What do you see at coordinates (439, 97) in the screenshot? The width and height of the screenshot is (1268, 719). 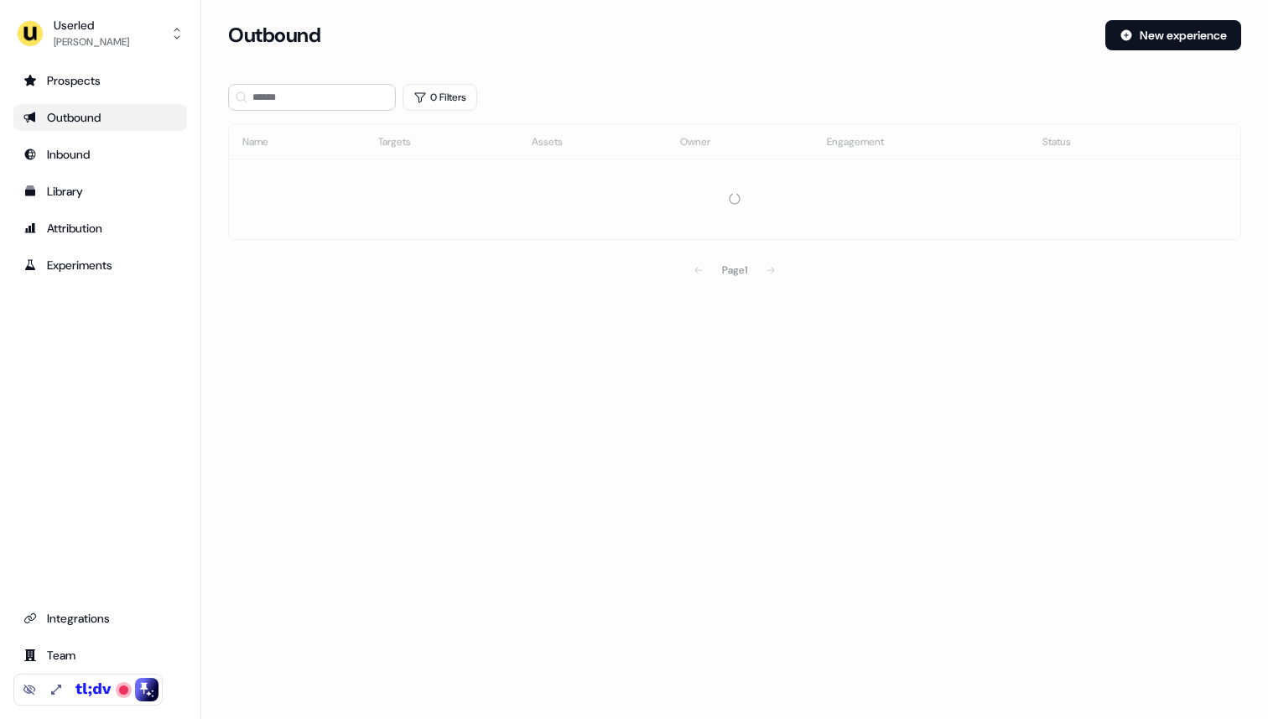 I see `button: 0 Filters` at bounding box center [439, 97].